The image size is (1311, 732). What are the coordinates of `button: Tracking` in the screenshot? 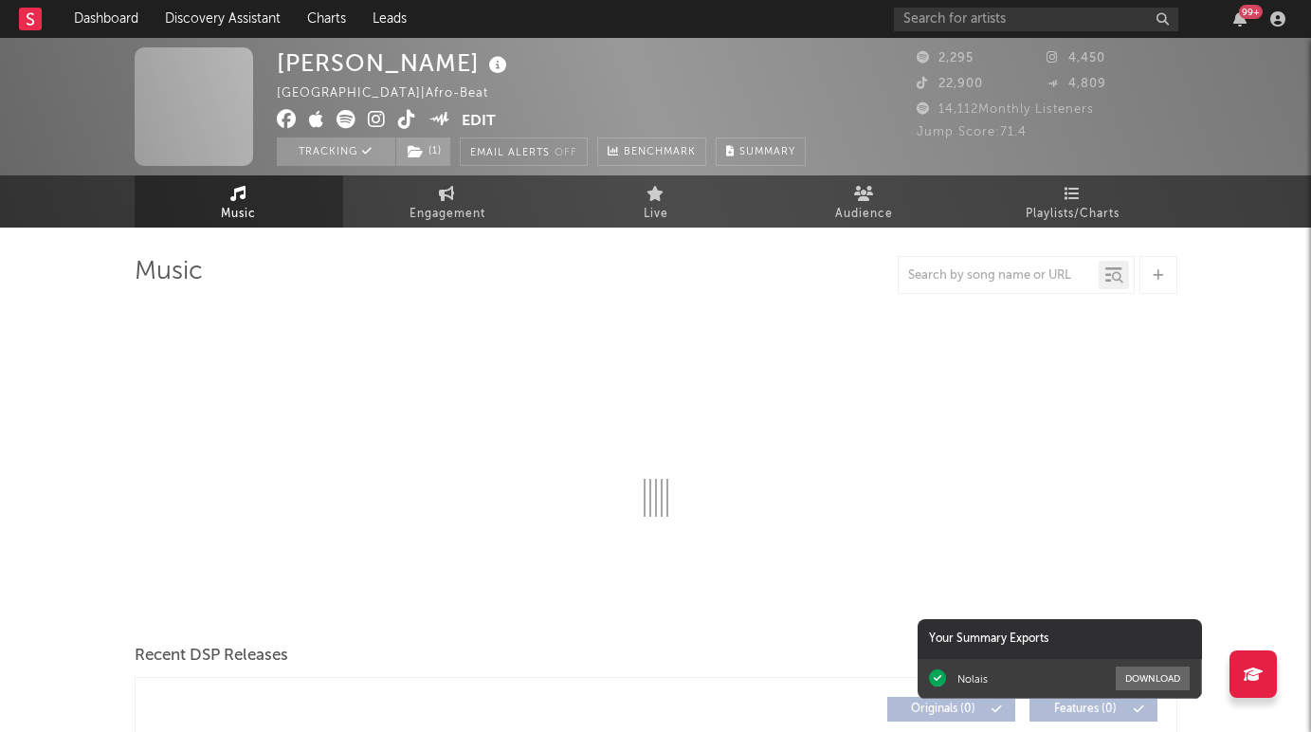 It's located at (335, 152).